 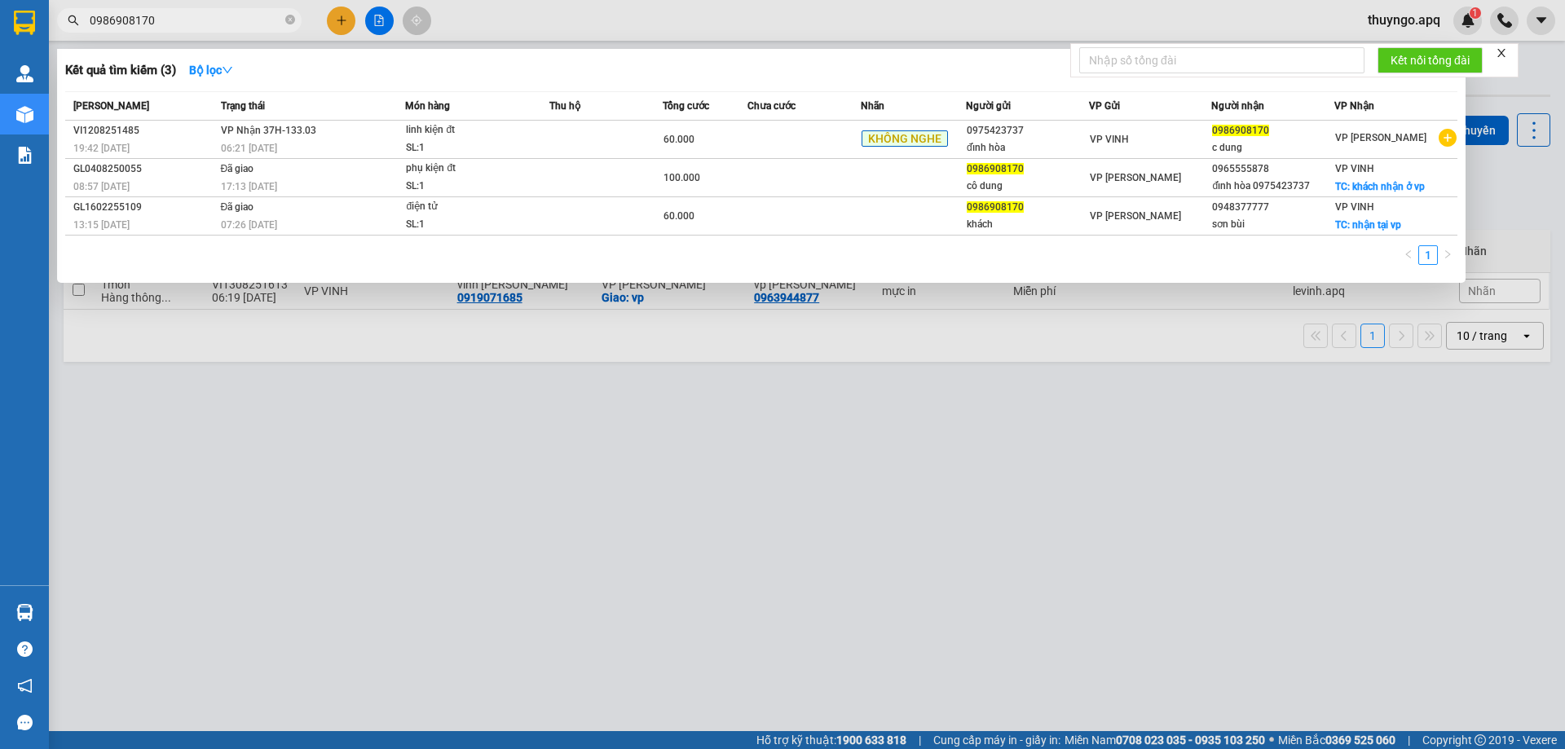 I want to click on span: right, so click(x=1448, y=254).